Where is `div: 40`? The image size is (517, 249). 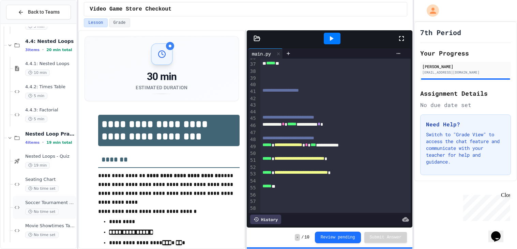
div: 40 is located at coordinates (253, 85).